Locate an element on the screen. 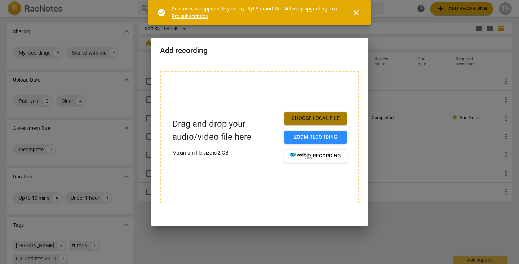 The height and width of the screenshot is (264, 519). a: Pro subscription is located at coordinates (190, 16).